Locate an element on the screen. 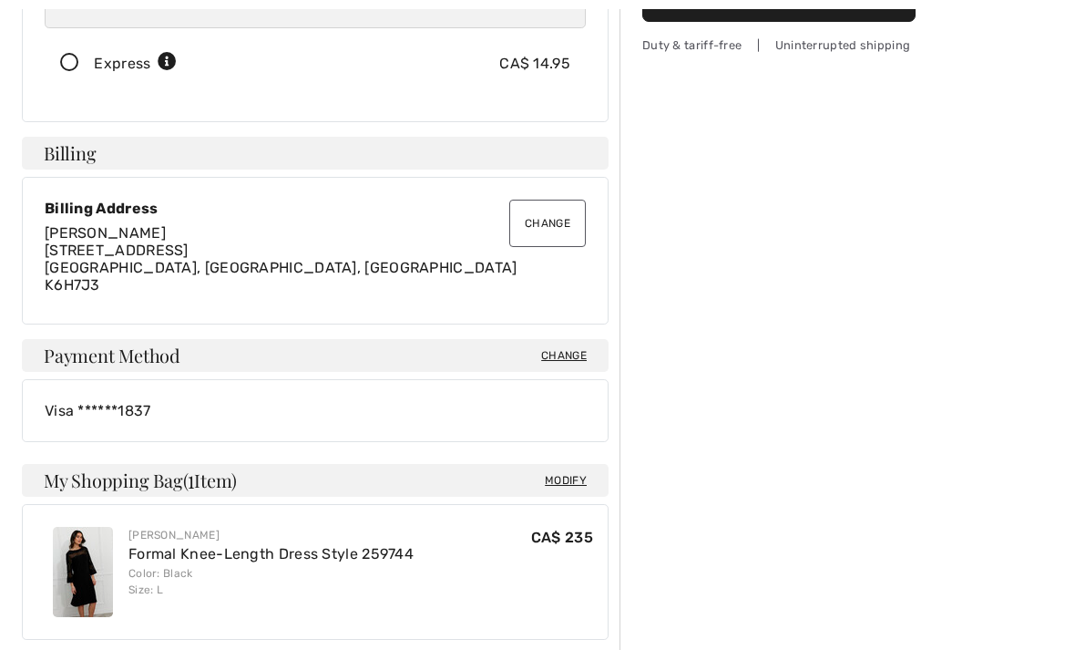 This screenshot has width=1075, height=650. span: Billing is located at coordinates (69, 153).